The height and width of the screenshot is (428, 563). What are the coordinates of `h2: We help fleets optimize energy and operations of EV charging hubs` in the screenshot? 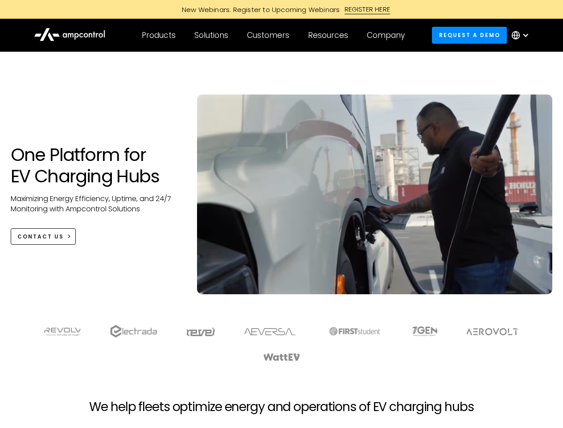 It's located at (281, 407).